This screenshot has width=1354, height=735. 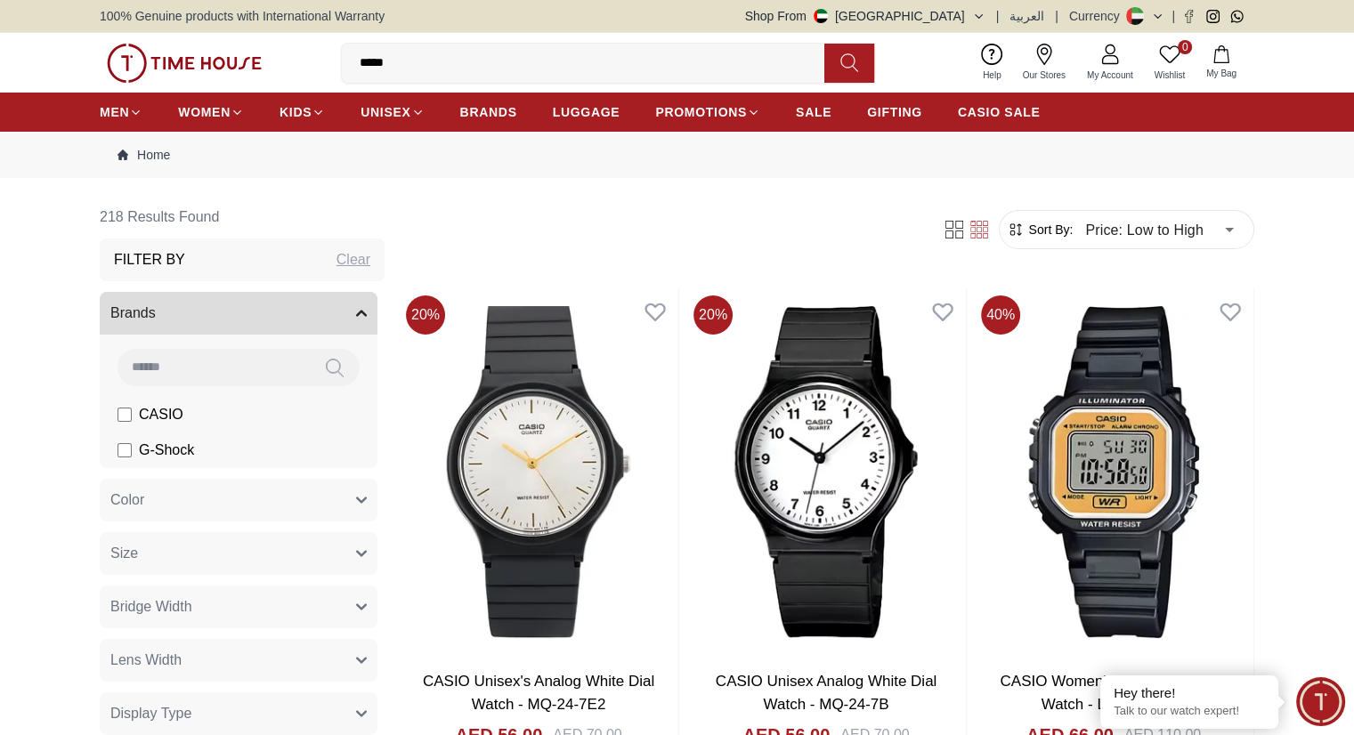 What do you see at coordinates (1114, 472) in the screenshot?
I see `img: CASIO Women's Digital Grey Dial Watch - LA-20WH-9A` at bounding box center [1114, 472].